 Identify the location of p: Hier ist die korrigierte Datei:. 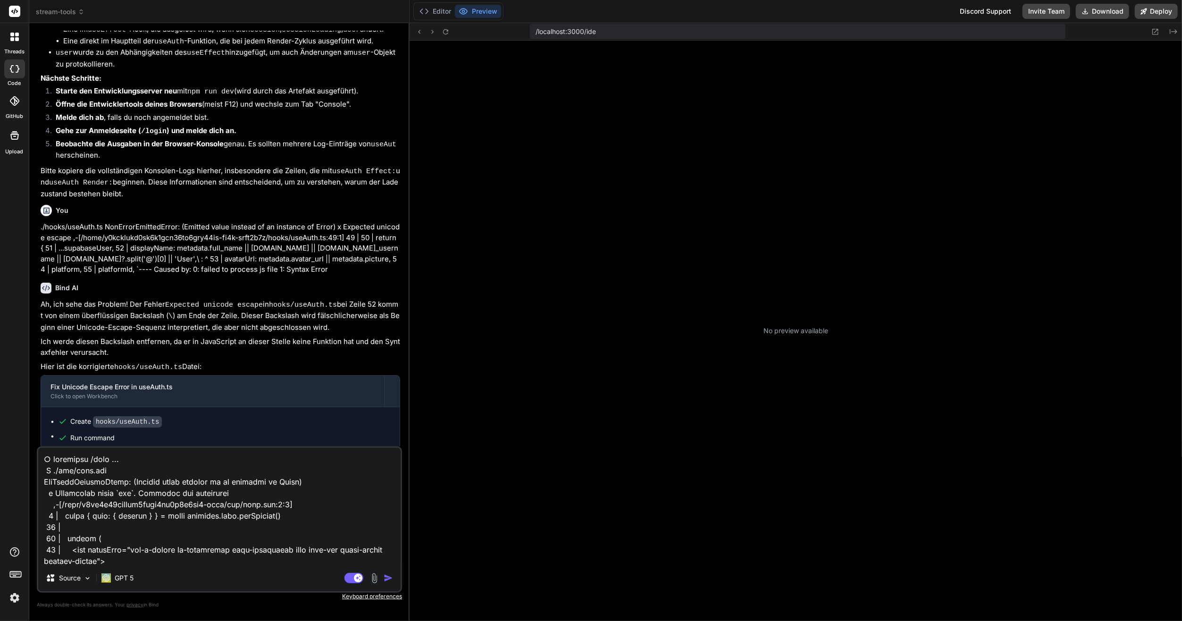
(220, 367).